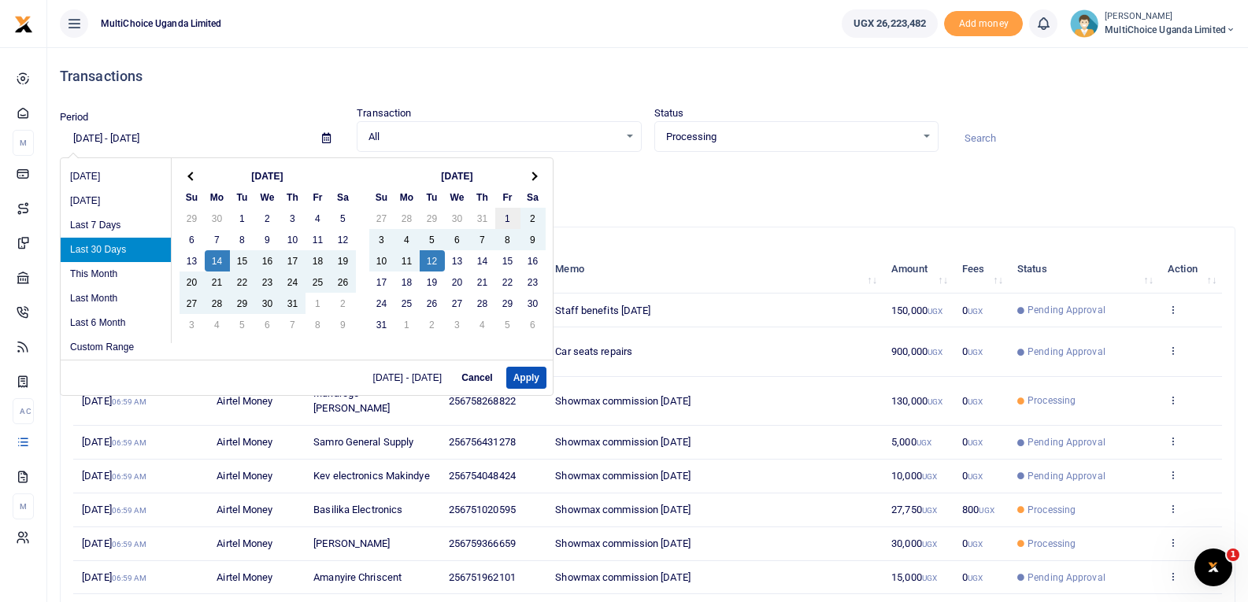 The image size is (1248, 602). I want to click on td: 1, so click(508, 218).